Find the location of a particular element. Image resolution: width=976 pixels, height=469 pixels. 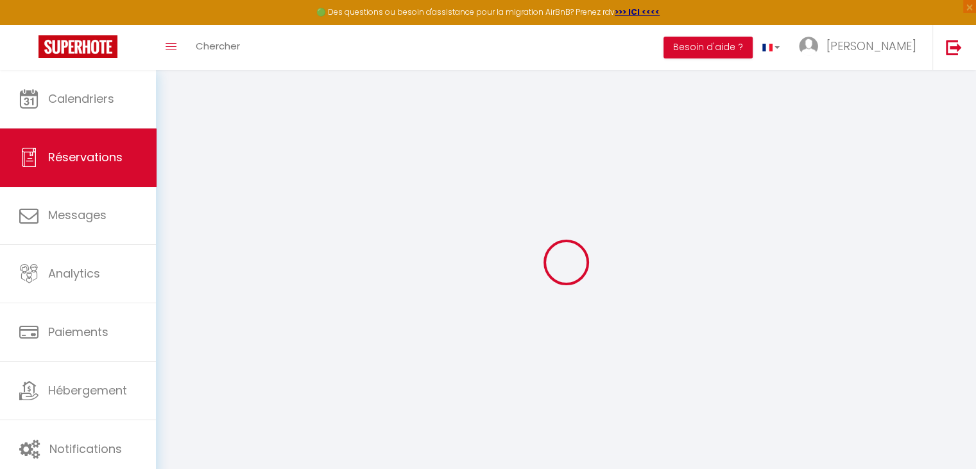

span: Chercher is located at coordinates (218, 46).